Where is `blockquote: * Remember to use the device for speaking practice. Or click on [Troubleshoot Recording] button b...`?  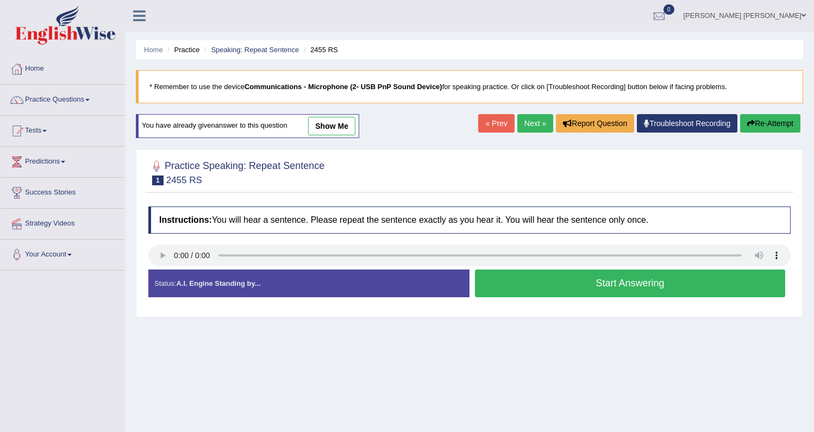
blockquote: * Remember to use the device for speaking practice. Or click on [Troubleshoot Recording] button b... is located at coordinates (469, 86).